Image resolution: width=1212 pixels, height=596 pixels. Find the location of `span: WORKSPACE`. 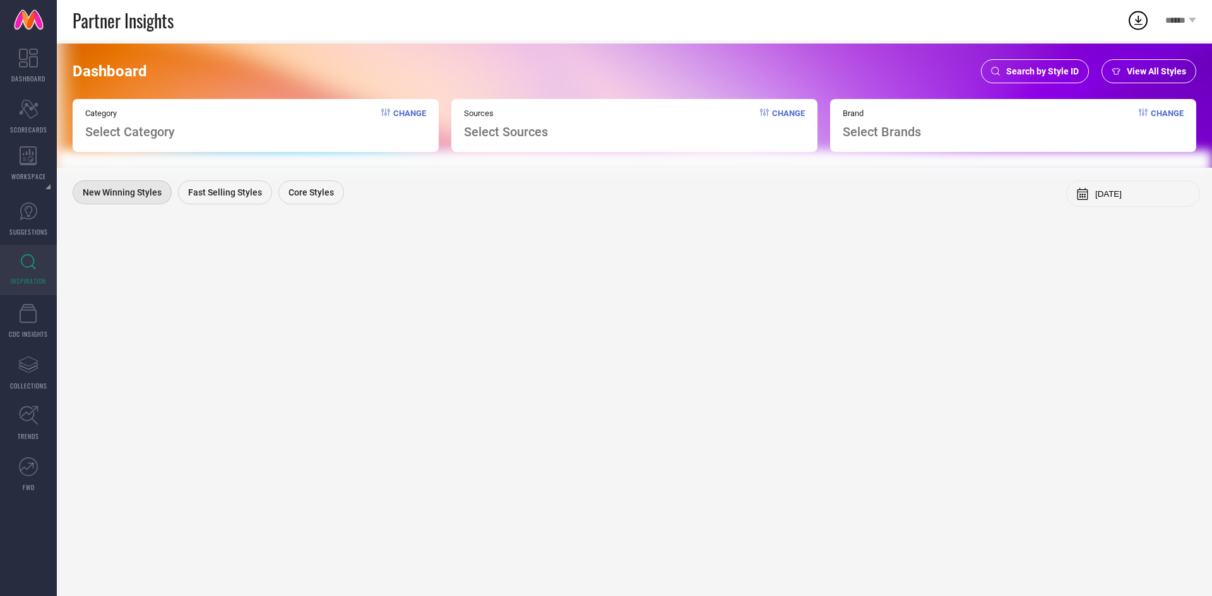

span: WORKSPACE is located at coordinates (28, 176).